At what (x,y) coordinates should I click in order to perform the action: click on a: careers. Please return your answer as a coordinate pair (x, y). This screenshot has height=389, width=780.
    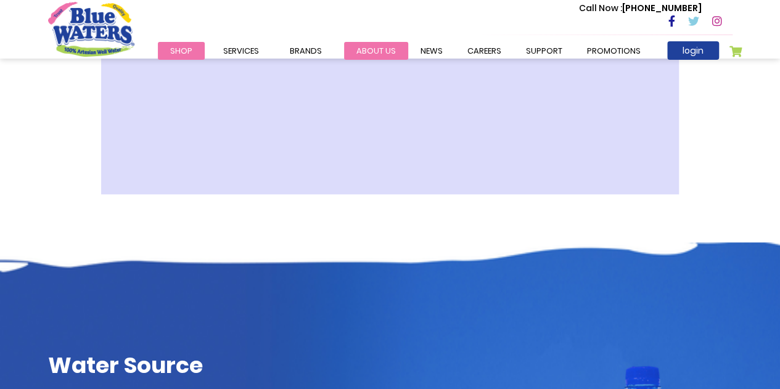
    Looking at the image, I should click on (484, 51).